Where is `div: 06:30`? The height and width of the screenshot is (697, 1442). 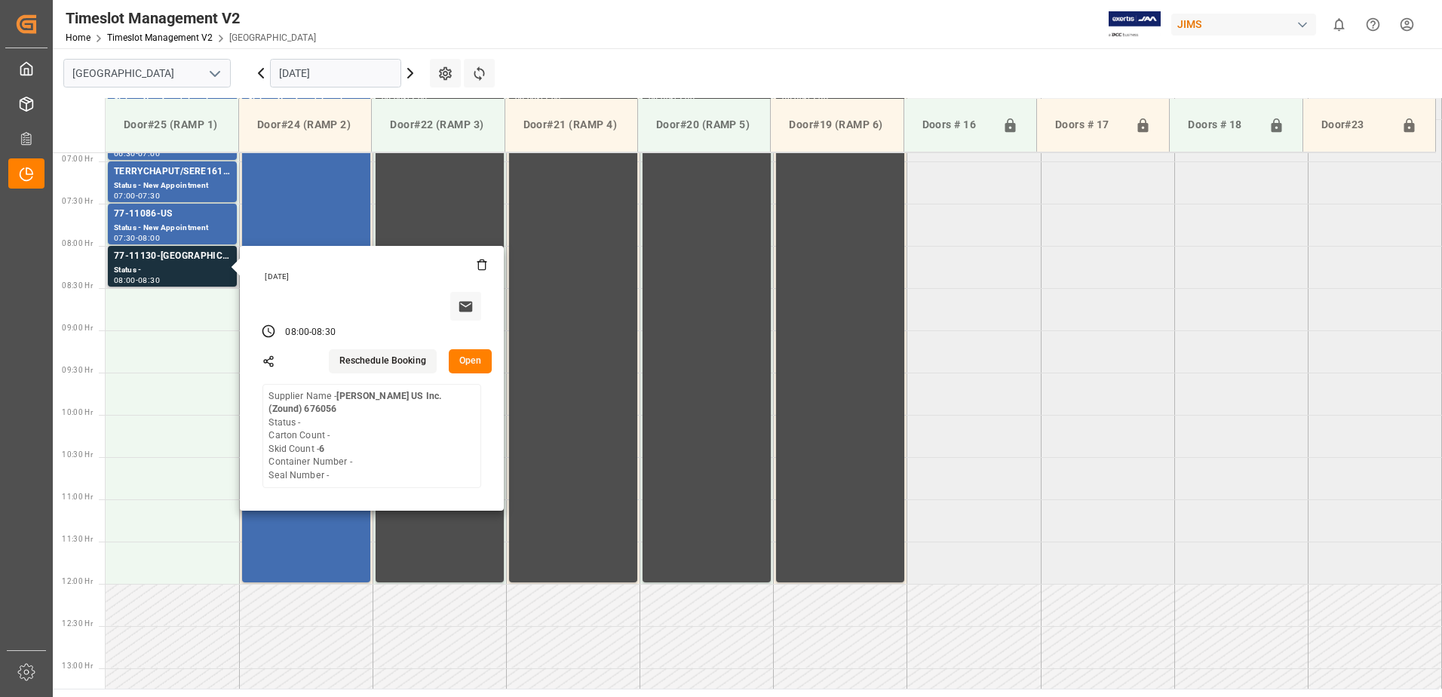 div: 06:30 is located at coordinates (124, 153).